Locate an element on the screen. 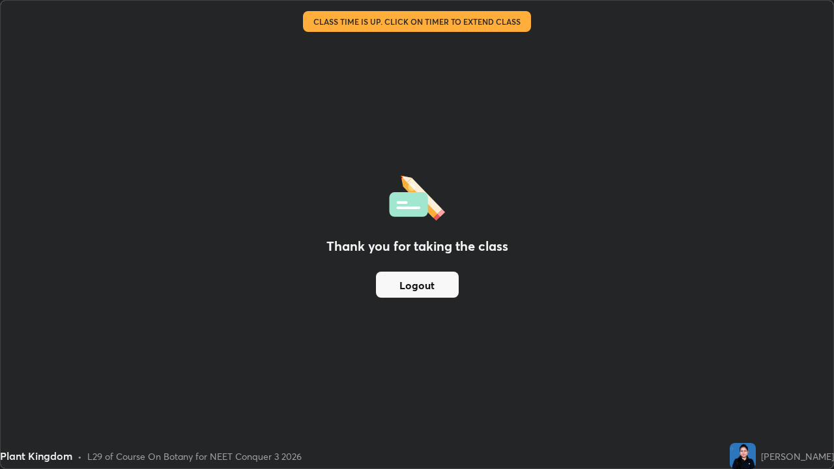 The height and width of the screenshot is (469, 834). img: 4d3b81c1e5a54ce0b94c80421dbc5182.jpg is located at coordinates (743, 456).